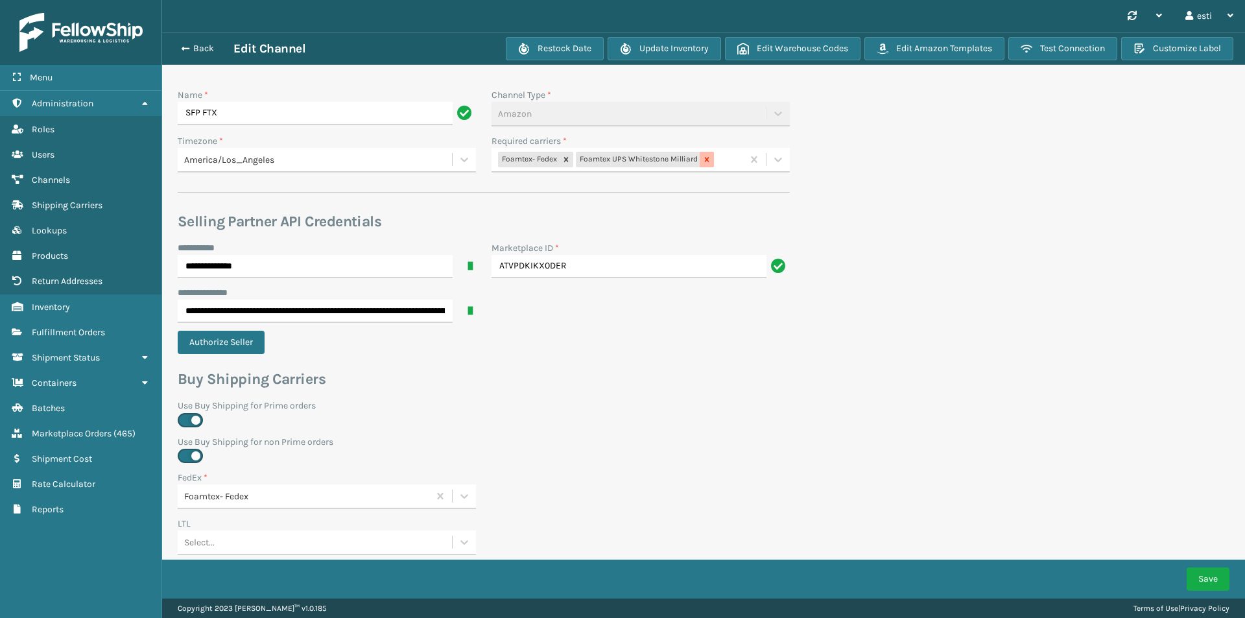 The image size is (1245, 618). What do you see at coordinates (184, 523) in the screenshot?
I see `label: LTL` at bounding box center [184, 523].